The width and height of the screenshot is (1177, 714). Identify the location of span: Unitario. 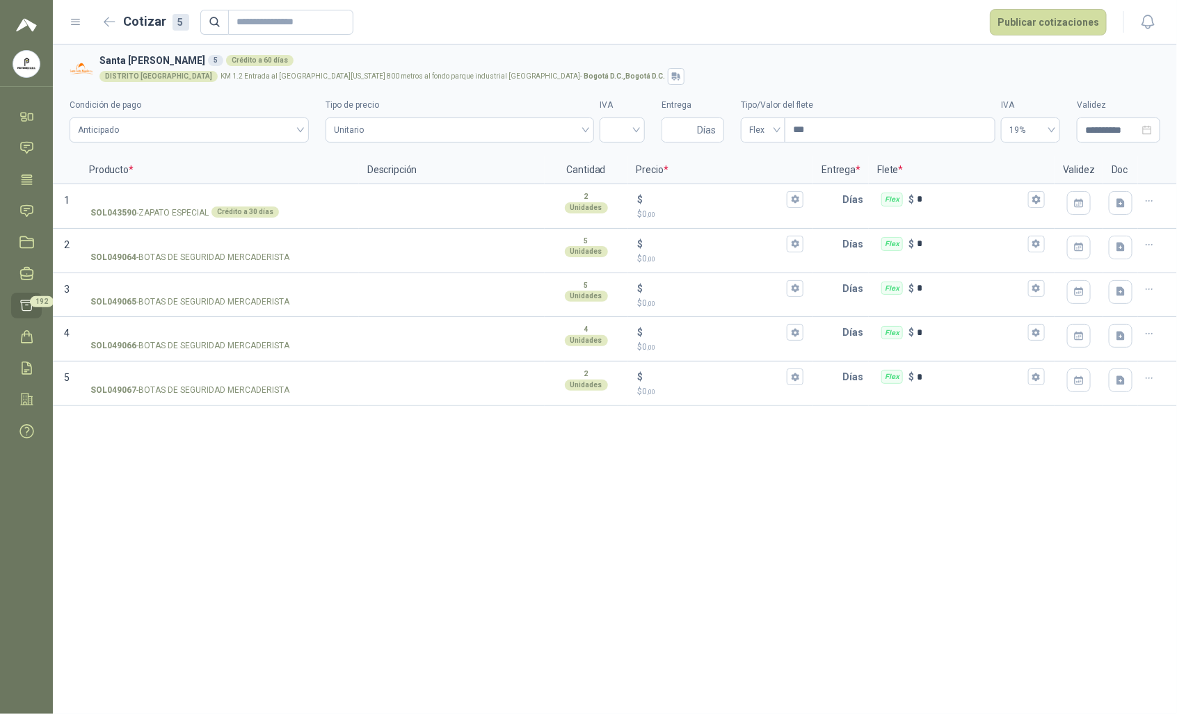
(460, 130).